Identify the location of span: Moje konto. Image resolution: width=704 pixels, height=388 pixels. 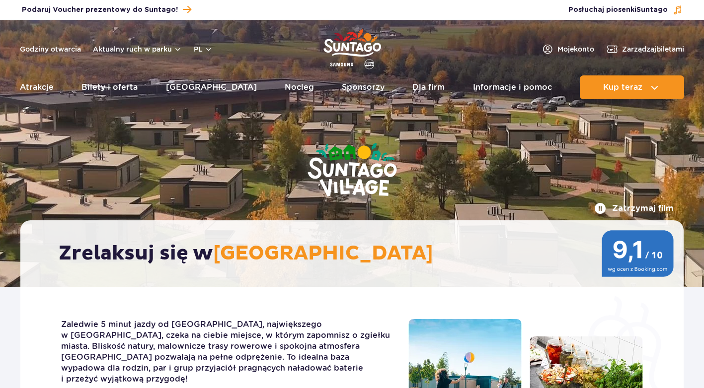
(576, 49).